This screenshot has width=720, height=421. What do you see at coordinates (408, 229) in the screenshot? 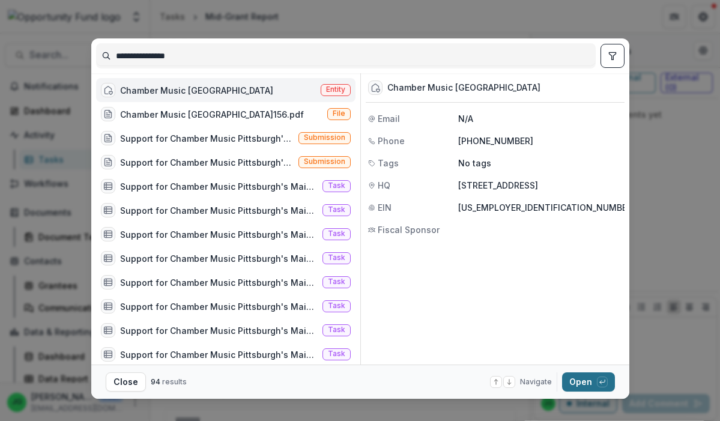
I see `span: Fiscal Sponsor` at bounding box center [408, 229].